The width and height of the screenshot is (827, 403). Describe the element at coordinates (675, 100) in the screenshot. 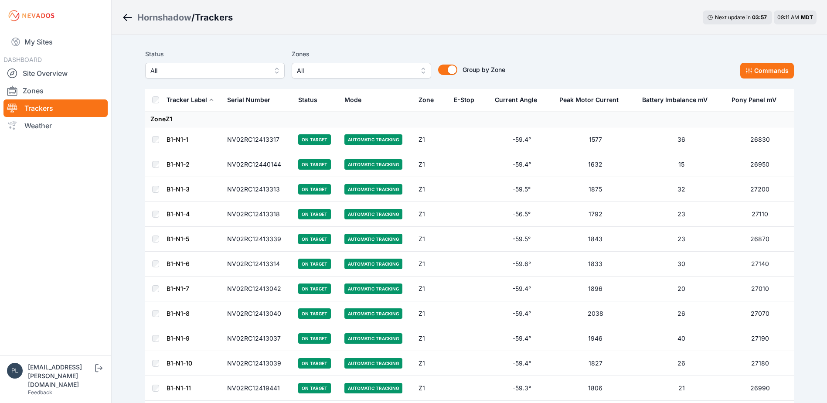

I see `div: Battery Imbalance mV` at that location.